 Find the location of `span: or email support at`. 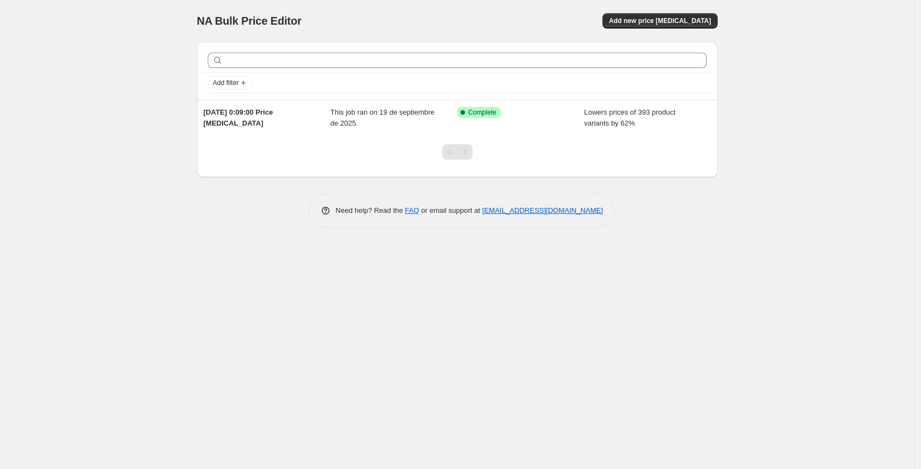

span: or email support at is located at coordinates (451, 210).